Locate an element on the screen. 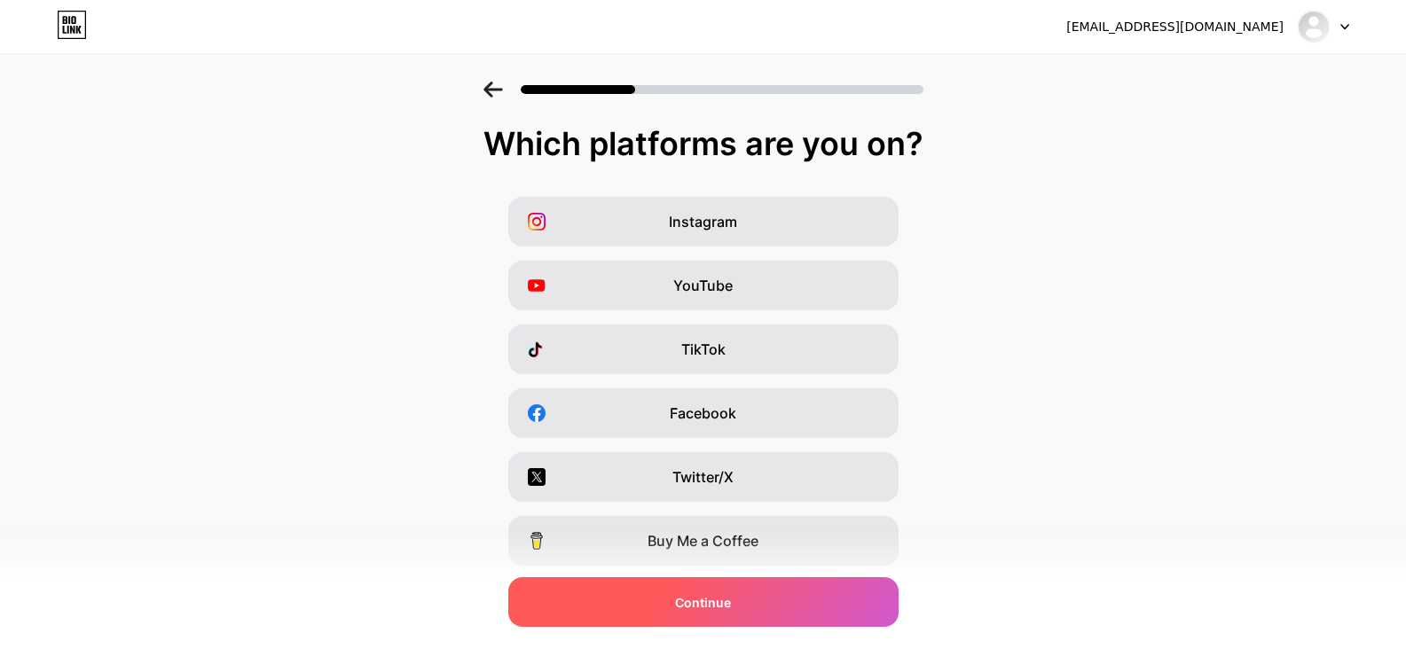 The width and height of the screenshot is (1406, 672). span: Twitter/X is located at coordinates (702, 477).